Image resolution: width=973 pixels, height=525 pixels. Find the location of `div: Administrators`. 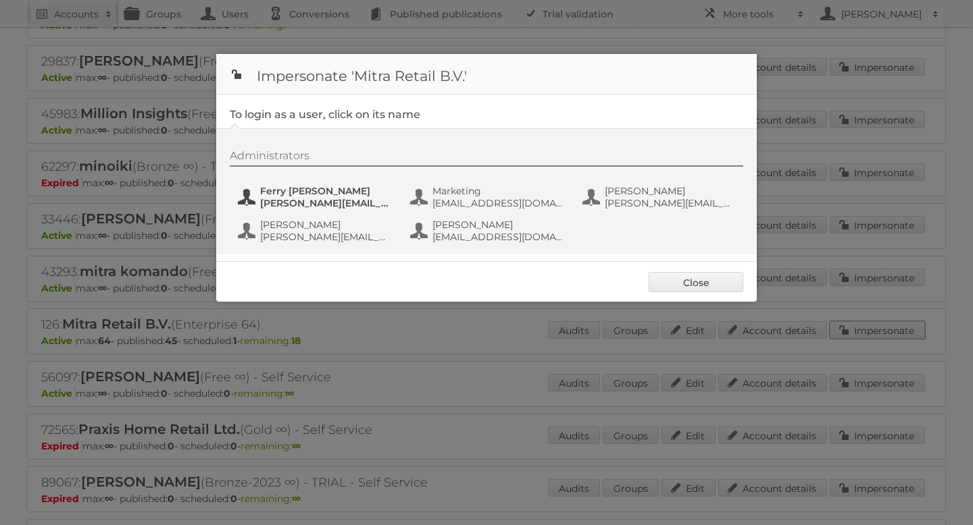

div: Administrators is located at coordinates (486, 158).